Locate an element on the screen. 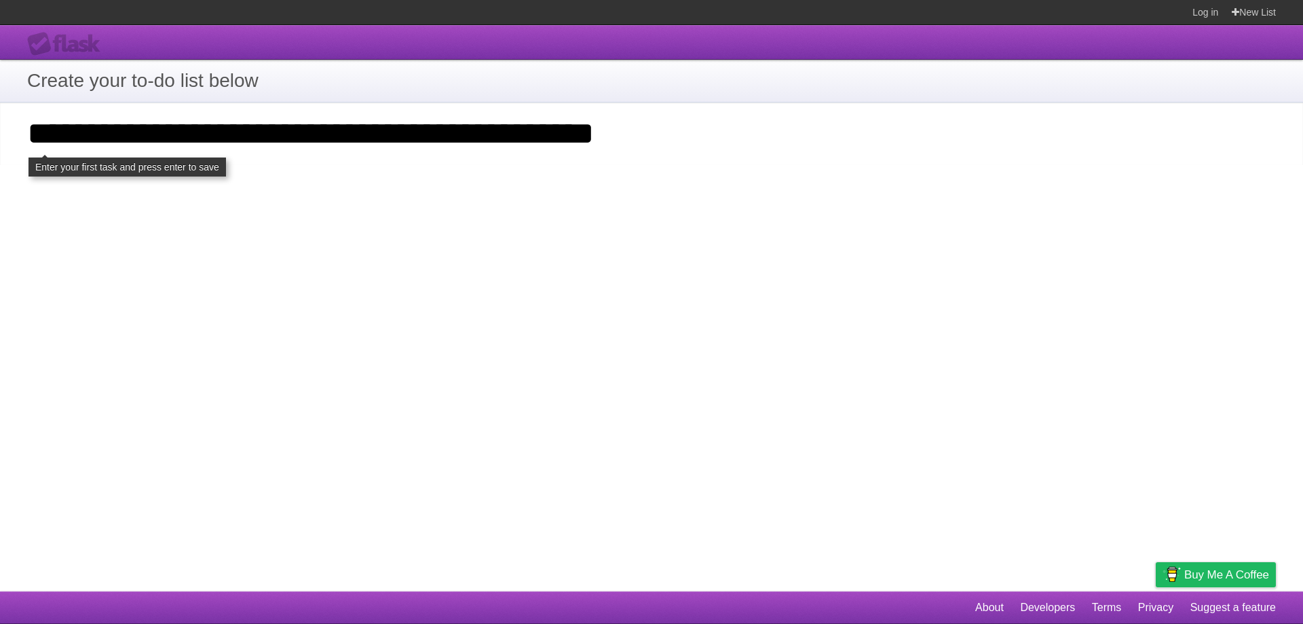  a: Suggest a feature is located at coordinates (1233, 607).